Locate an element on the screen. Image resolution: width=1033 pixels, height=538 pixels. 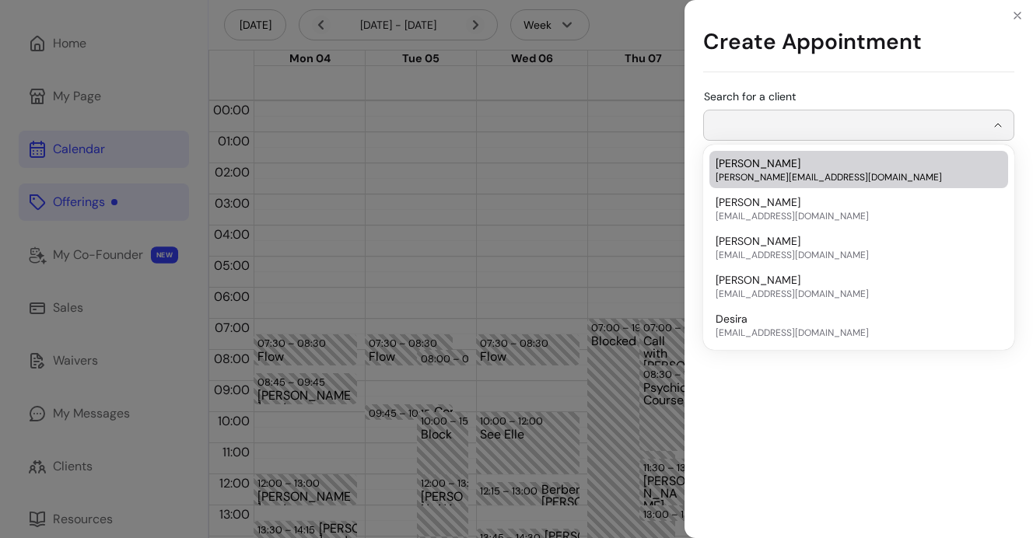
button: Show suggestions is located at coordinates (998, 125).